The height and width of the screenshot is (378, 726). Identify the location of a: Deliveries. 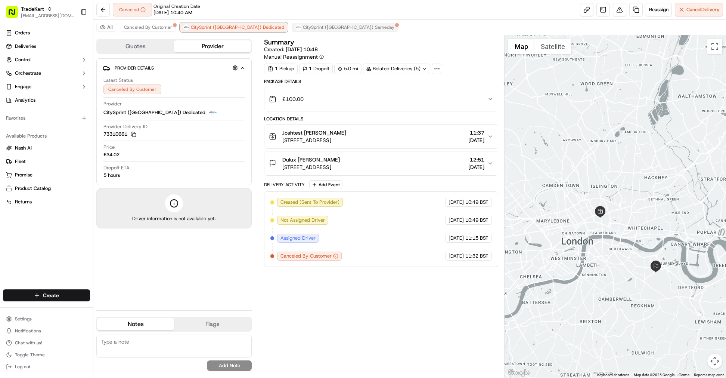
(46, 46).